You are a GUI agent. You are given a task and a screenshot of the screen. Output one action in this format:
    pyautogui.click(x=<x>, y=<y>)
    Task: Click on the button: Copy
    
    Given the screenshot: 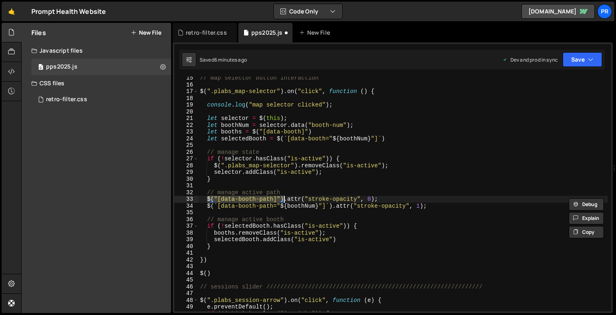 What is the action you would take?
    pyautogui.click(x=586, y=232)
    